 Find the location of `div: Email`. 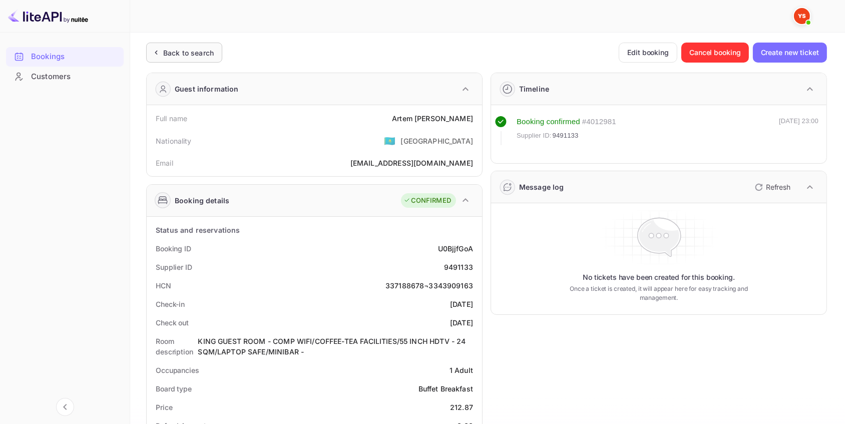

div: Email is located at coordinates (164, 163).